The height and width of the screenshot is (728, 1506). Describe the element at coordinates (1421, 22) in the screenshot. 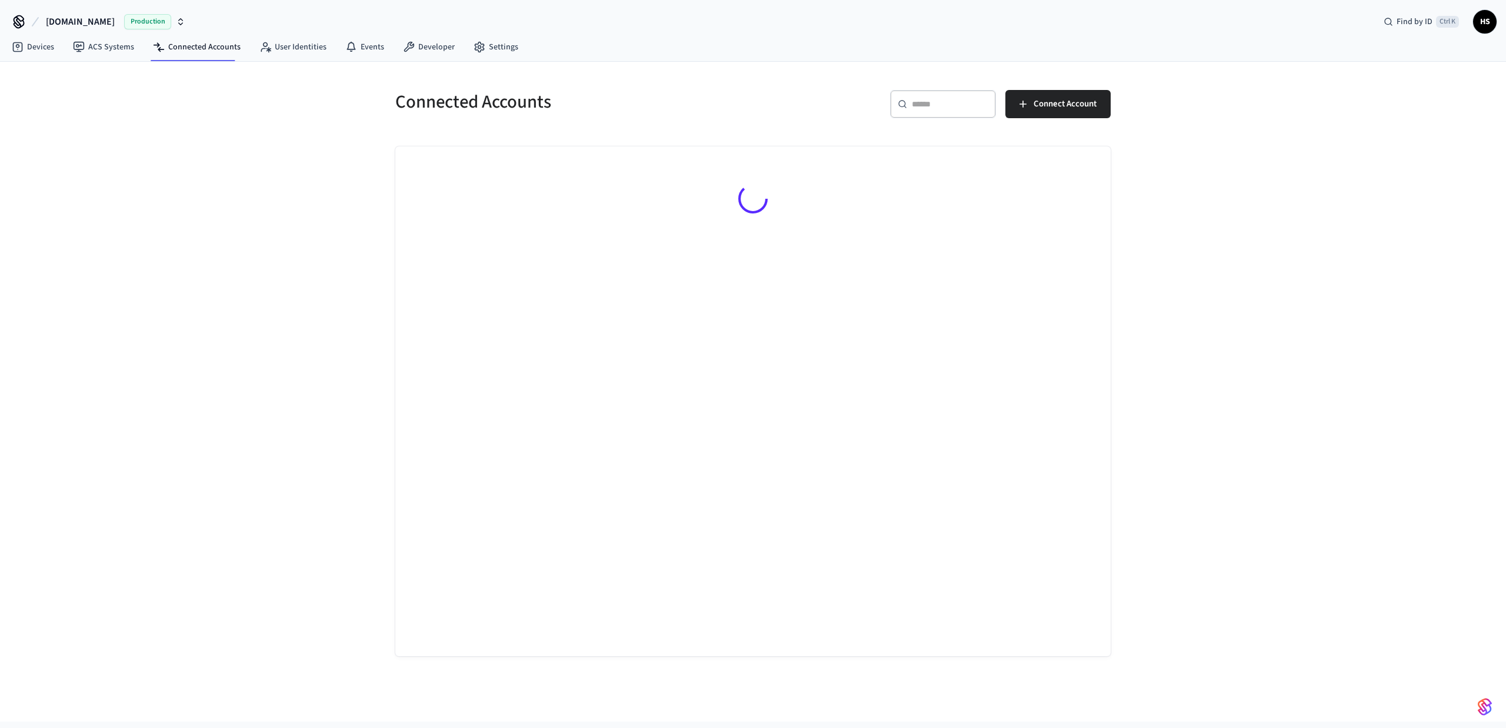

I see `div: Find by IDCtrl K` at that location.